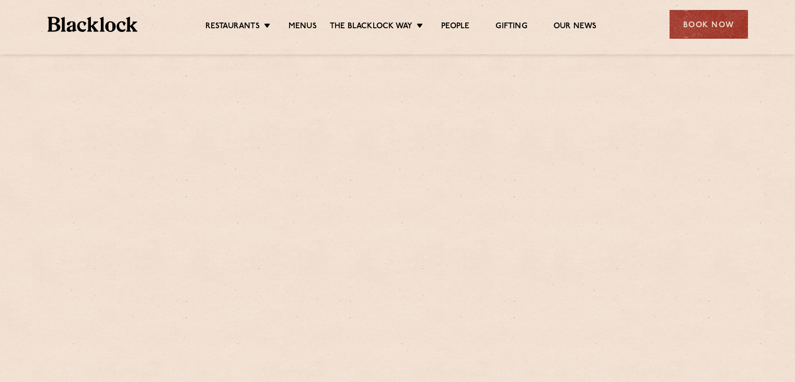 This screenshot has height=382, width=795. Describe the element at coordinates (303, 27) in the screenshot. I see `a: Menus` at that location.